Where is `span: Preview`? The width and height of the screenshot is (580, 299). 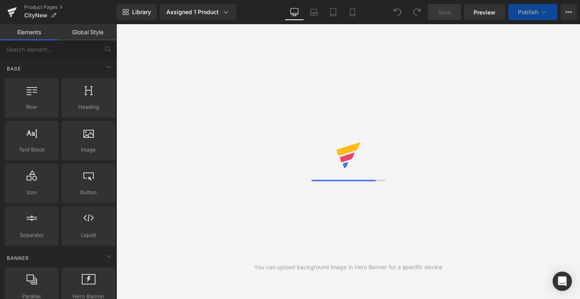 span: Preview is located at coordinates (485, 12).